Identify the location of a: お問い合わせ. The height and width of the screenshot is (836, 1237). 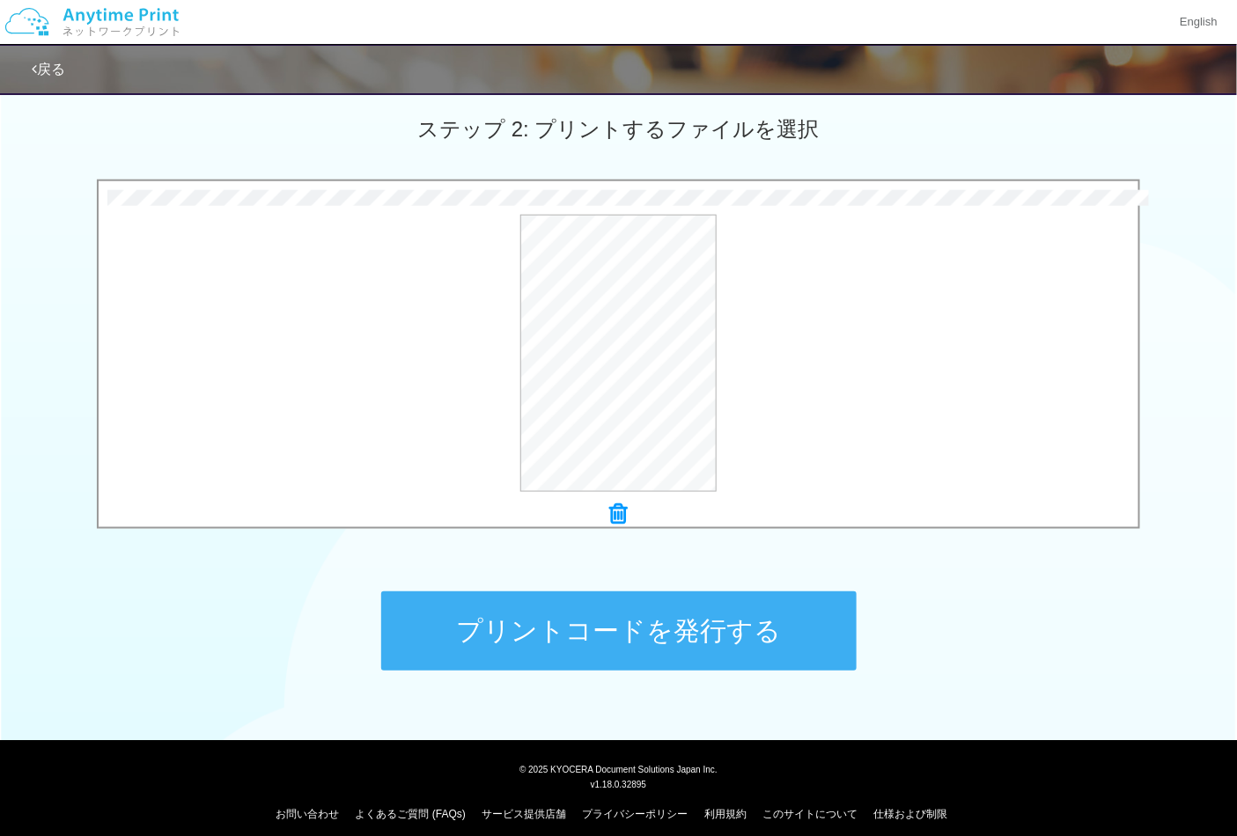
(307, 815).